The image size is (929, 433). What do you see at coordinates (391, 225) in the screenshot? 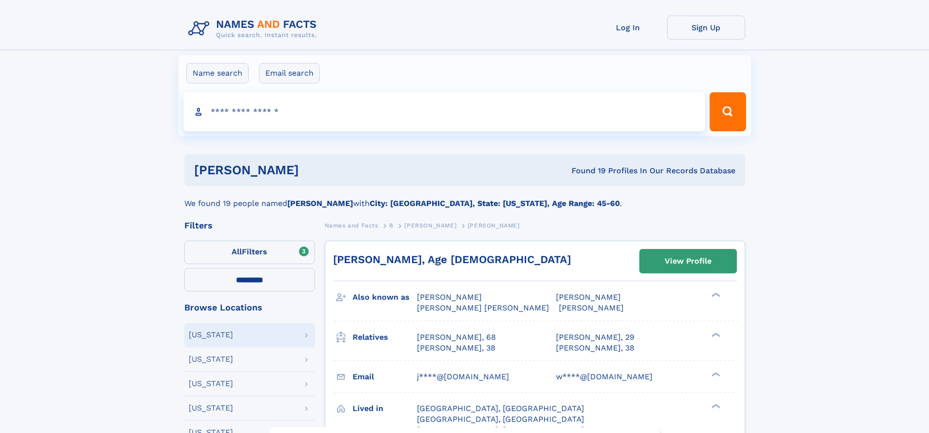
I see `a: B` at bounding box center [391, 225].